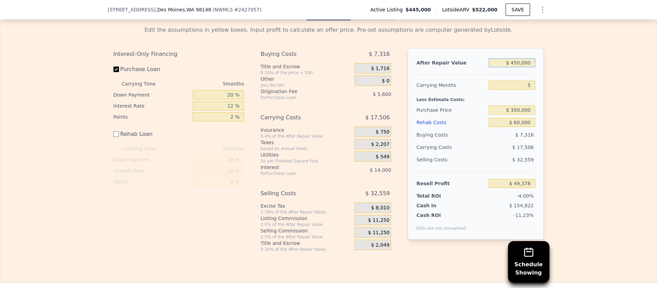 This screenshot has width=657, height=288. I want to click on div: you decide!, so click(306, 85).